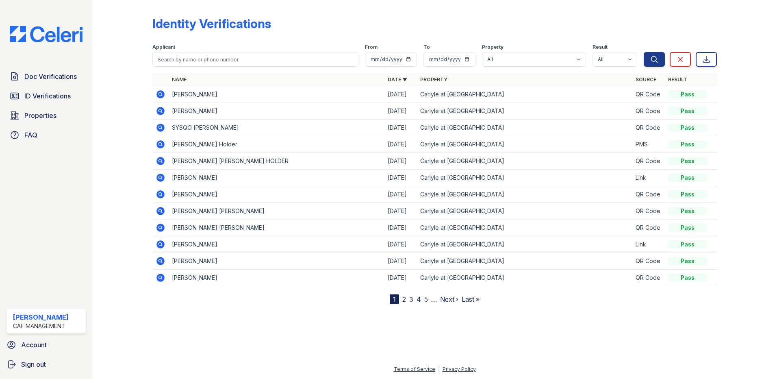 The height and width of the screenshot is (379, 777). What do you see at coordinates (46, 364) in the screenshot?
I see `button: Sign out` at bounding box center [46, 364].